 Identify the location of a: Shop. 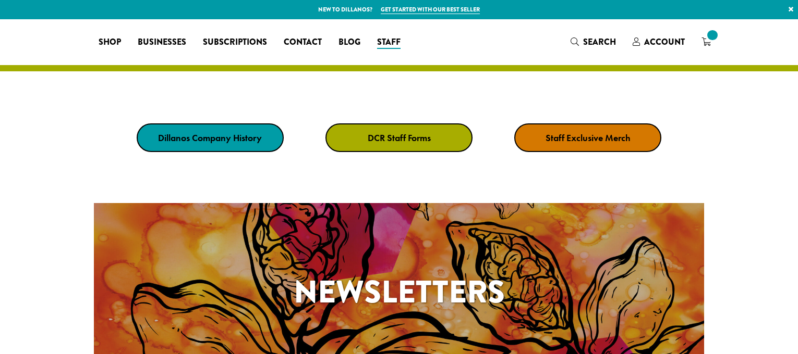
(109, 42).